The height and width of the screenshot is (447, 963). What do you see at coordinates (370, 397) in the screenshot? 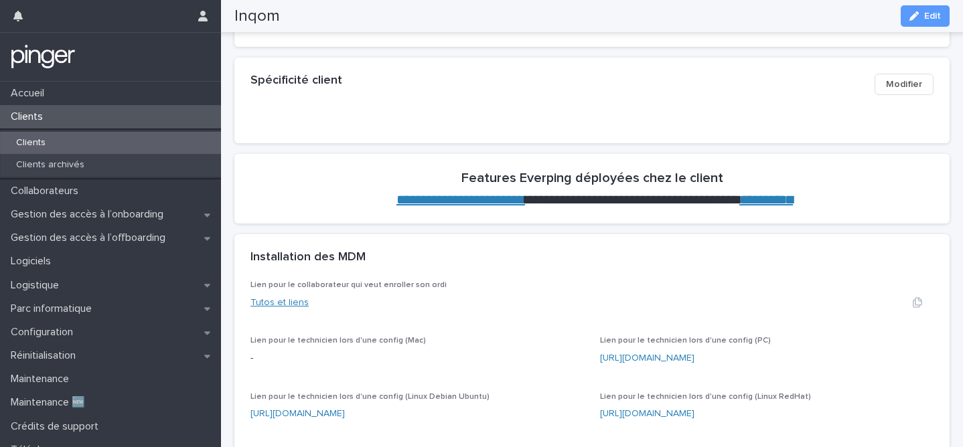
I see `span: Lien pour le technicien lors d'une config (Linux Debian Ubuntu)` at bounding box center [370, 397].